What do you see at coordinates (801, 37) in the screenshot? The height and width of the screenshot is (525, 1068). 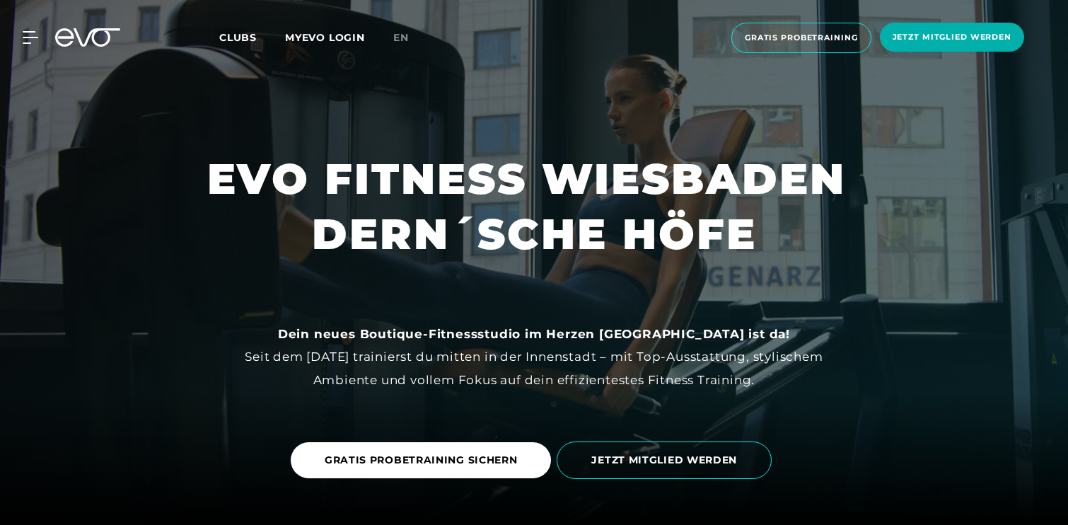 I see `span: Gratis Probetraining` at bounding box center [801, 37].